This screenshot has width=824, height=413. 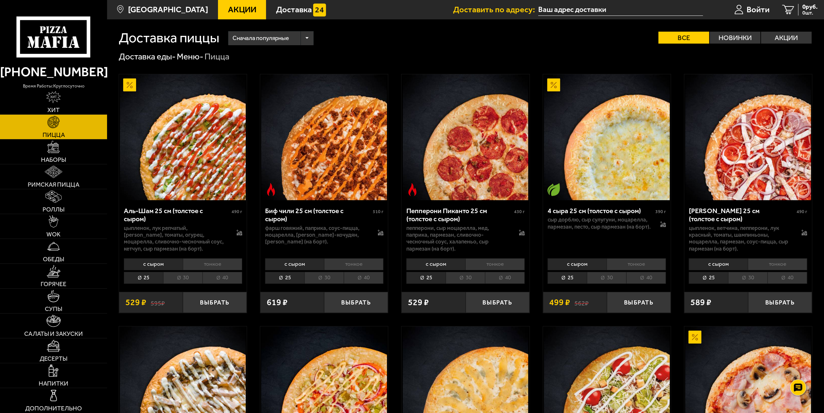 I want to click on a: Меню-, so click(x=190, y=56).